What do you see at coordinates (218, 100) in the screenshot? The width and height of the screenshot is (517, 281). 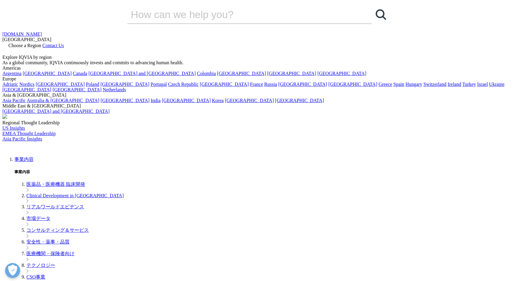 I see `a: Korea` at bounding box center [218, 100].